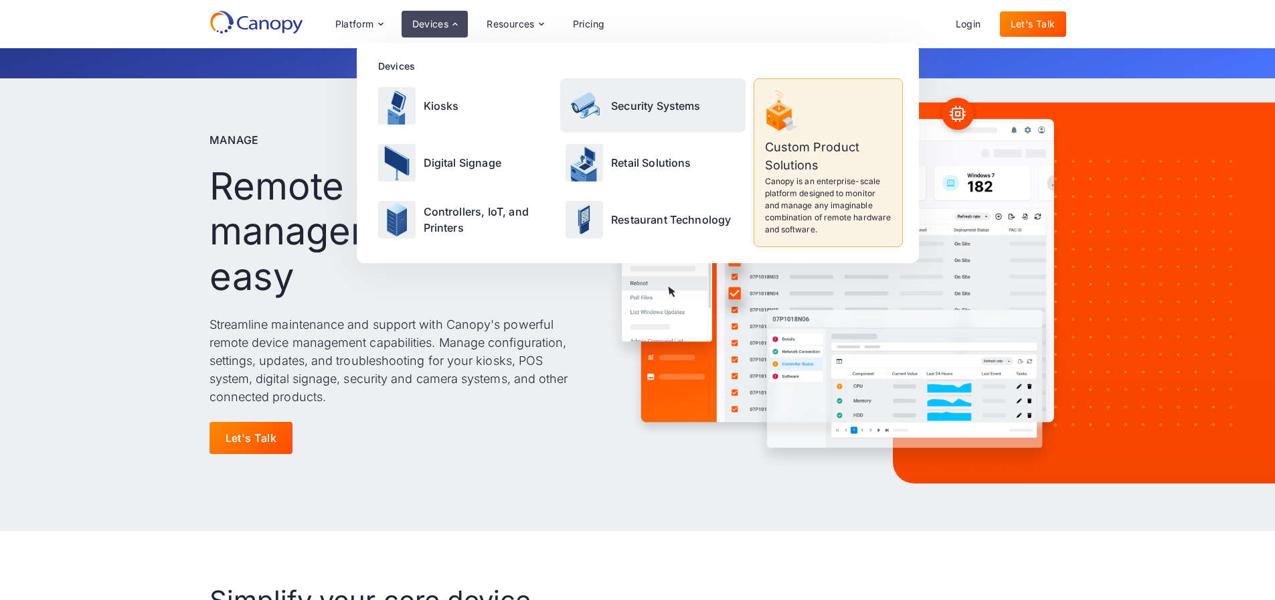  What do you see at coordinates (653, 105) in the screenshot?
I see `a: Security Systems` at bounding box center [653, 105].